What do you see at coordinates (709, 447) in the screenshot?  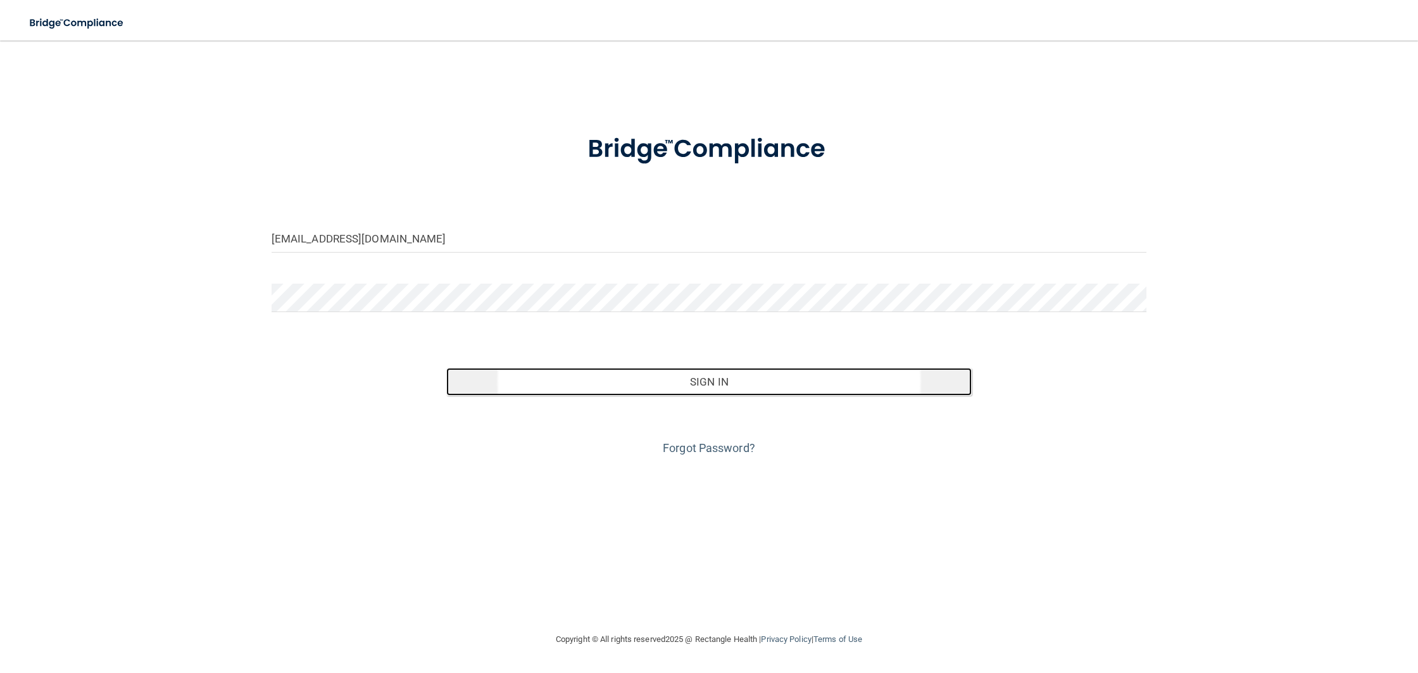 I see `a: Forgot Password?` at bounding box center [709, 447].